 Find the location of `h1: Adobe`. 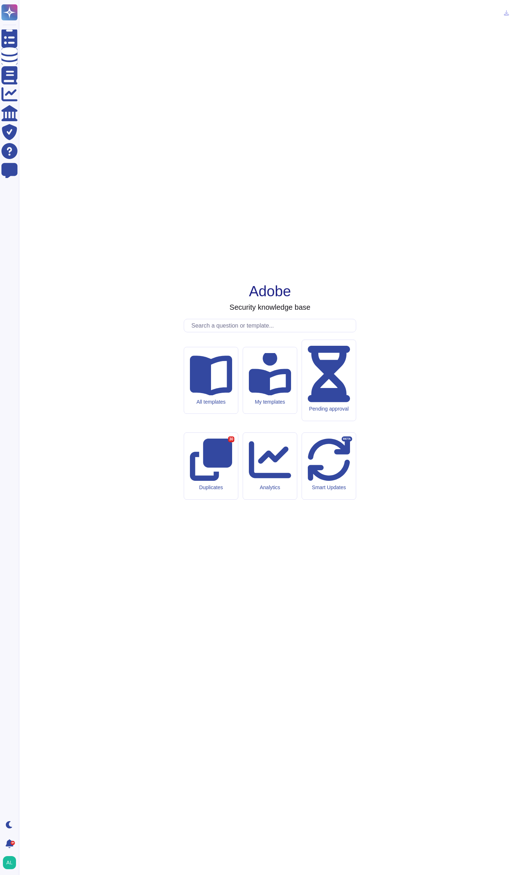

h1: Adobe is located at coordinates (270, 291).